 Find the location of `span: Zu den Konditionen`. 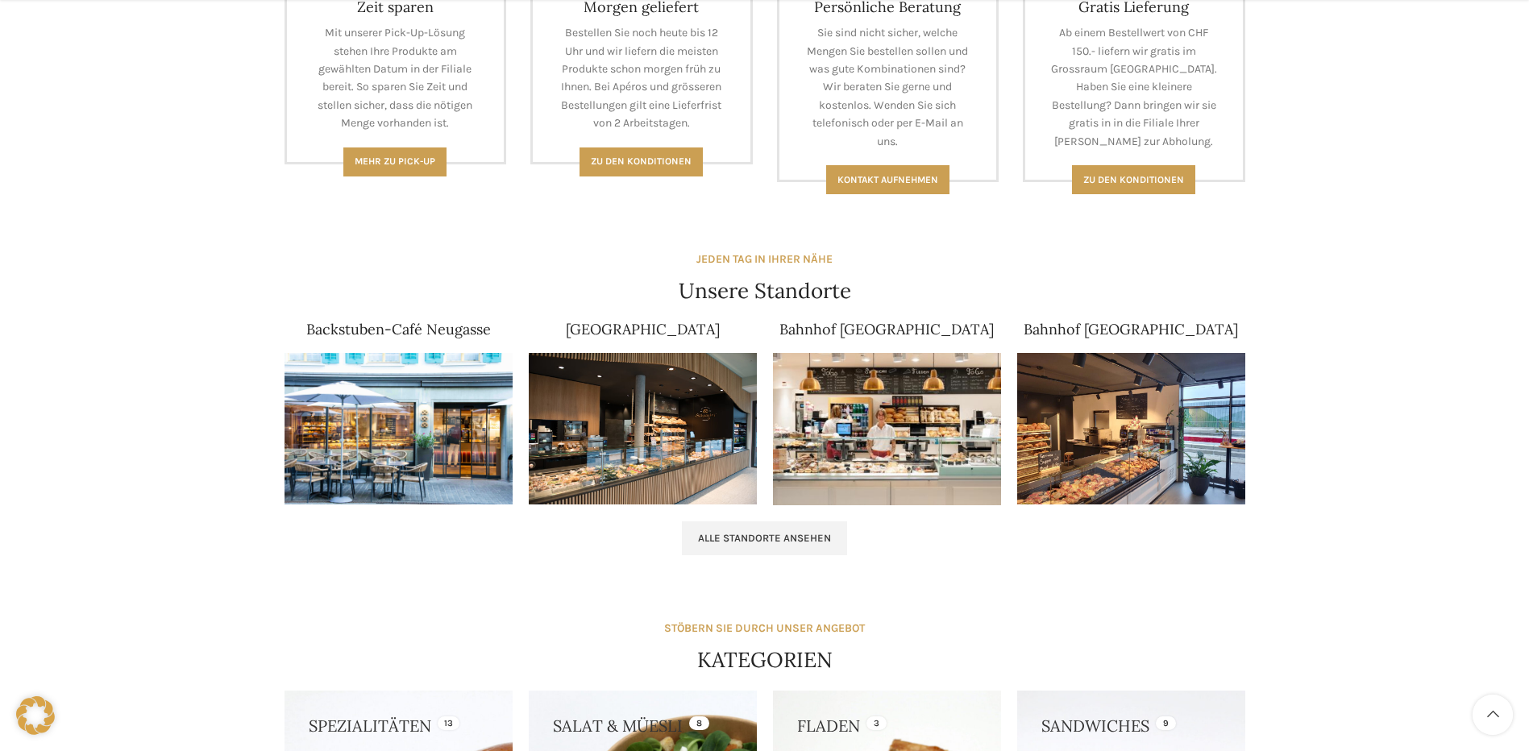

span: Zu den Konditionen is located at coordinates (641, 161).